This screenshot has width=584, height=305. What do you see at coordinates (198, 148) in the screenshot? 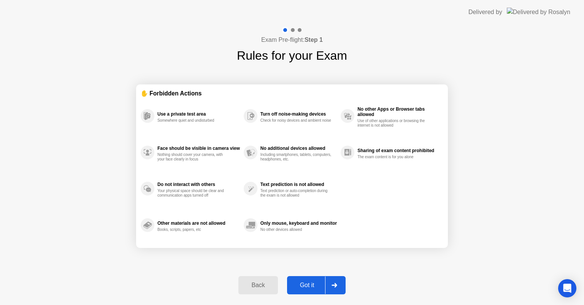
I see `div: Face should be visible in camera view` at bounding box center [198, 148].